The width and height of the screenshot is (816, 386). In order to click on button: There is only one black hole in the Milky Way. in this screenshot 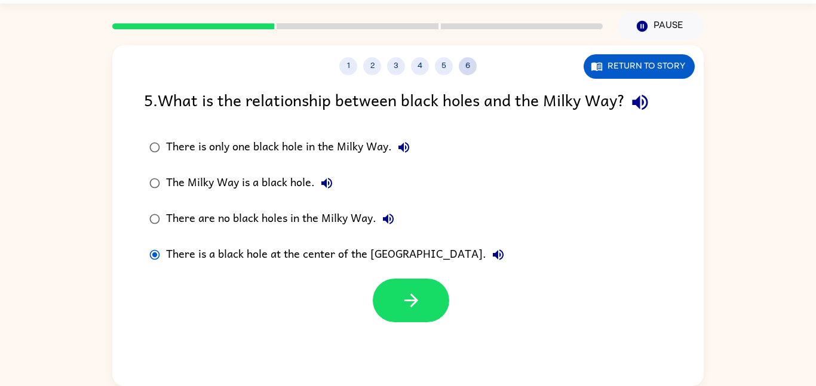, I will do `click(404, 148)`.